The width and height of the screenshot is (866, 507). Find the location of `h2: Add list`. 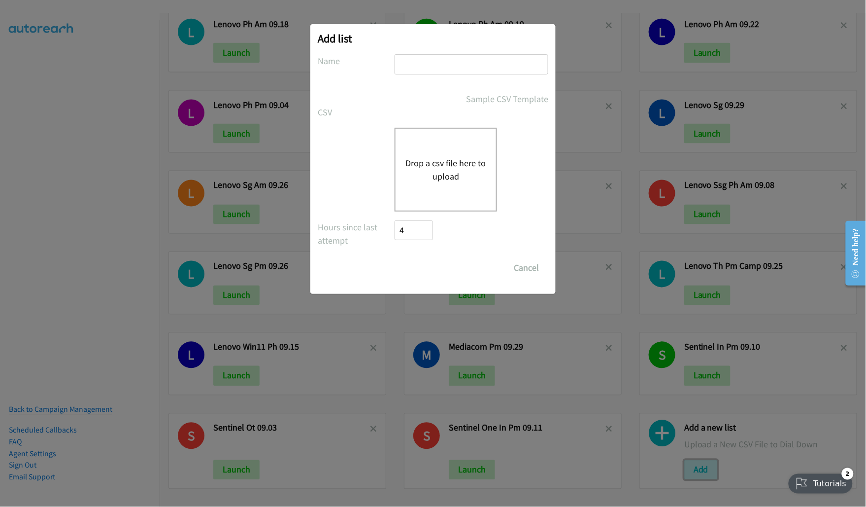

h2: Add list is located at coordinates (433, 38).